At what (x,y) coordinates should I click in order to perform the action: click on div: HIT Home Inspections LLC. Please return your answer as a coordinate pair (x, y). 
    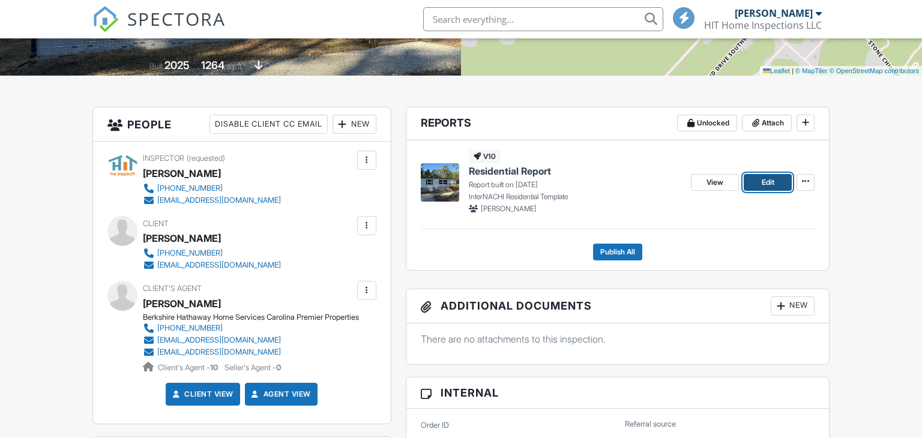
    Looking at the image, I should click on (763, 25).